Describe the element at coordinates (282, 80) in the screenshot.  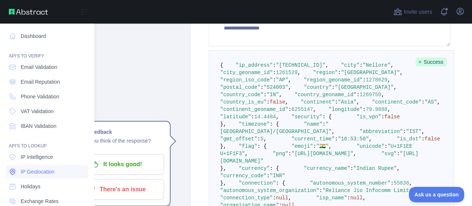
I see `span: "AP"` at that location.